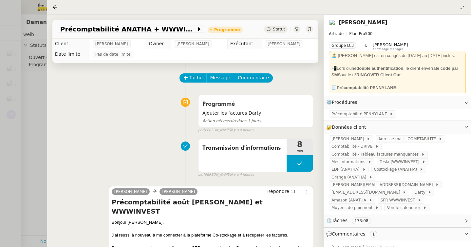 This screenshot has height=247, width=471. I want to click on span: Précomptabilité PENNYLANE, so click(360, 114).